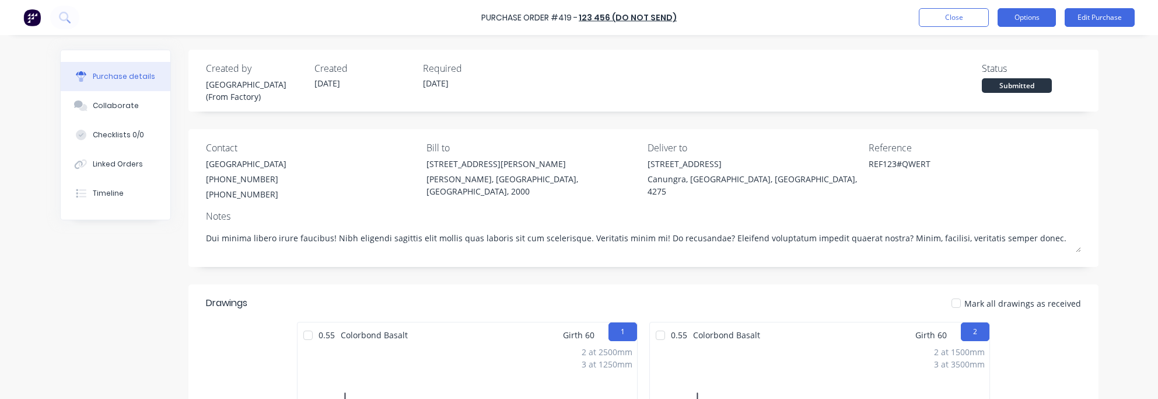  I want to click on button: Collaborate, so click(116, 106).